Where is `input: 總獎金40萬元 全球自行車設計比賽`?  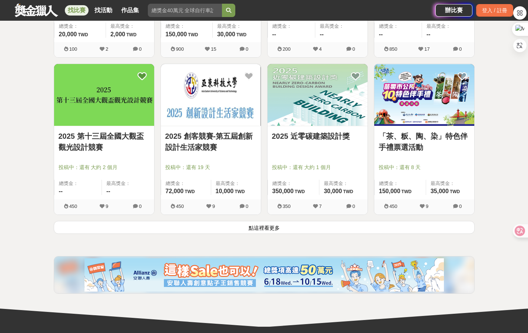
input: 總獎金40萬元 全球自行車設計比賽 is located at coordinates (185, 10).